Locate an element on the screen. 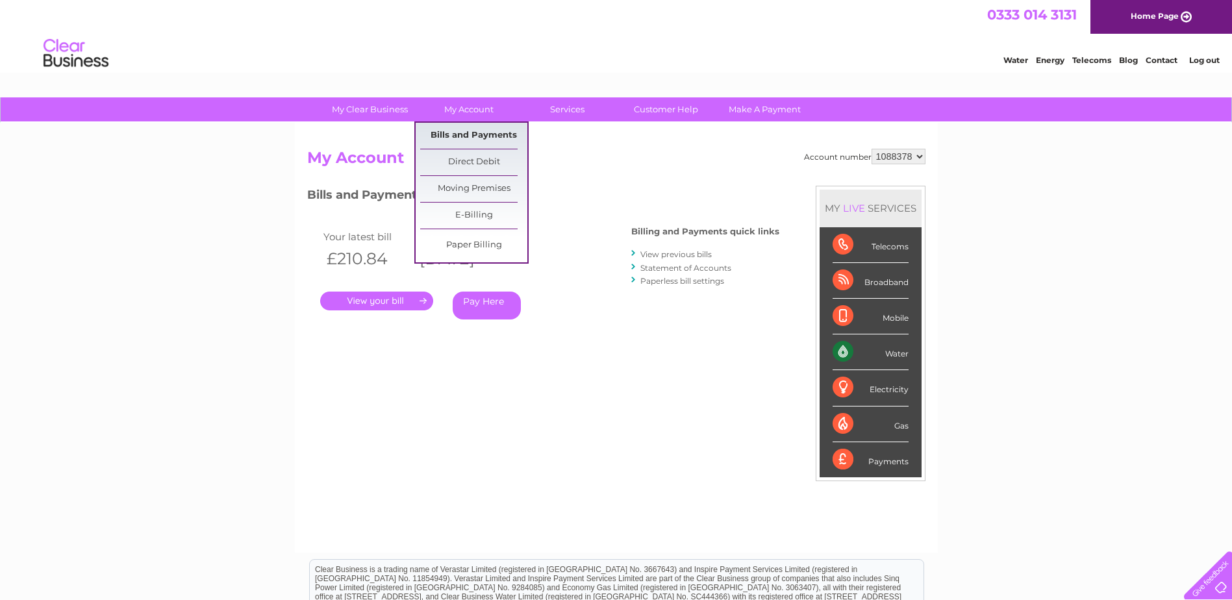 The image size is (1232, 600). a: Customer Help is located at coordinates (666, 109).